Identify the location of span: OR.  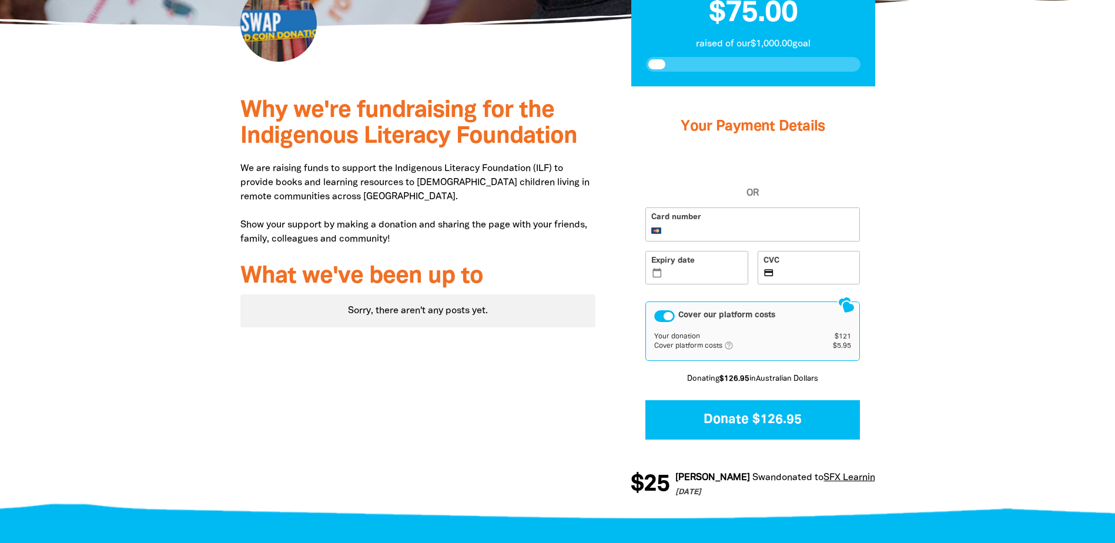
(752, 193).